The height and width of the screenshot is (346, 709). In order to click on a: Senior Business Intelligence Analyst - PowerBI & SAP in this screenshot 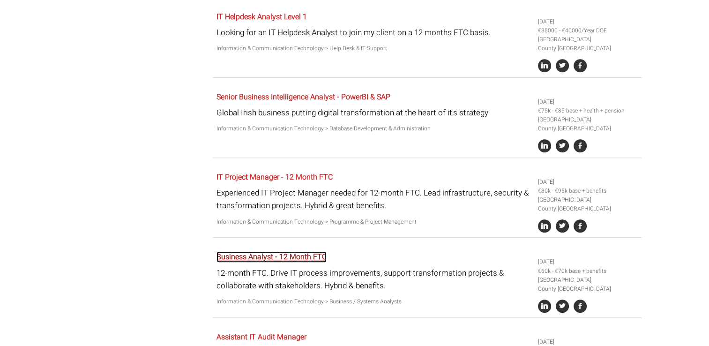, I will do `click(303, 97)`.